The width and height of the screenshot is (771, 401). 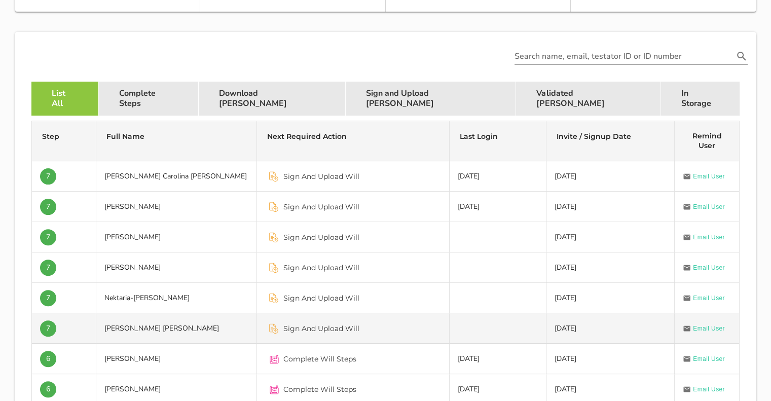 What do you see at coordinates (307, 136) in the screenshot?
I see `span: Next Required Action` at bounding box center [307, 136].